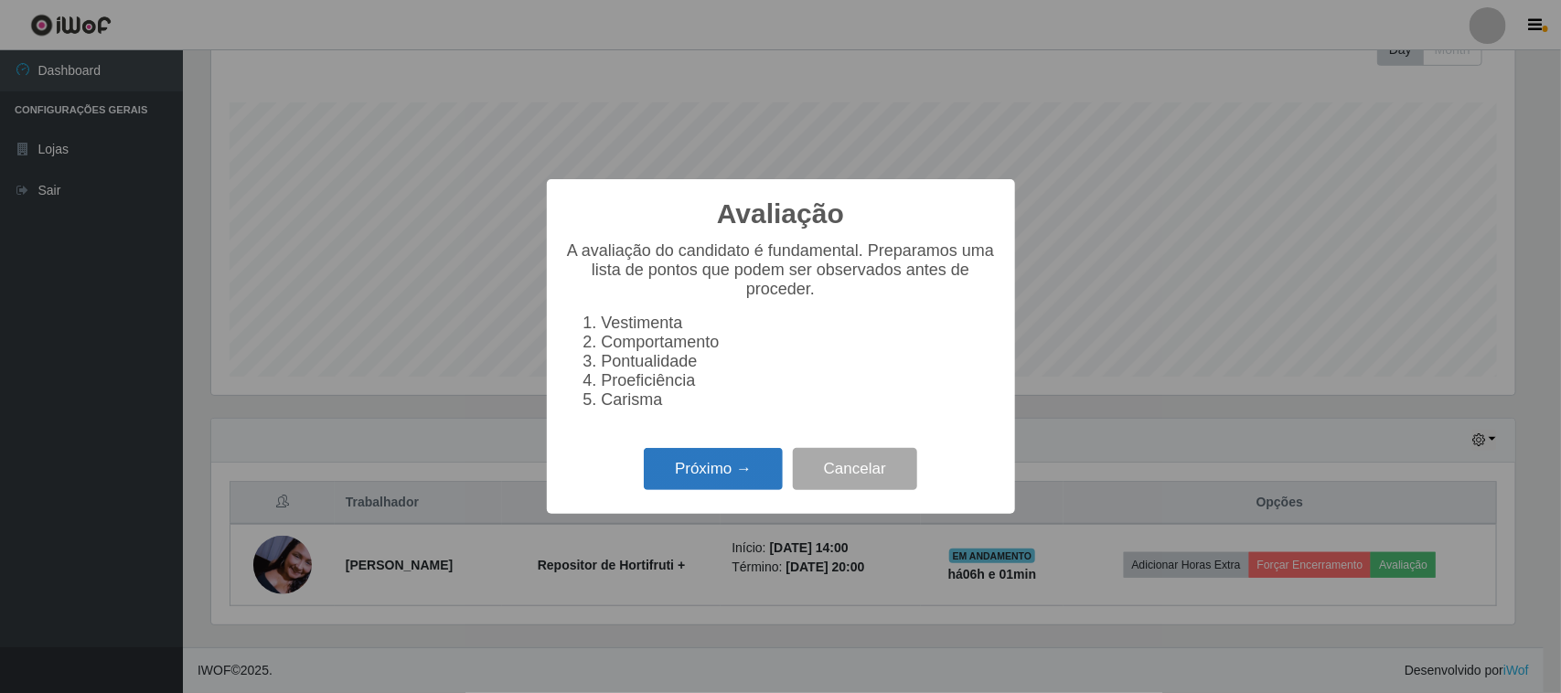 The height and width of the screenshot is (693, 1561). I want to click on p: A avaliação do candidato é fundamental. Preparamos uma lista de pontos que podem ser observados a..., so click(781, 270).